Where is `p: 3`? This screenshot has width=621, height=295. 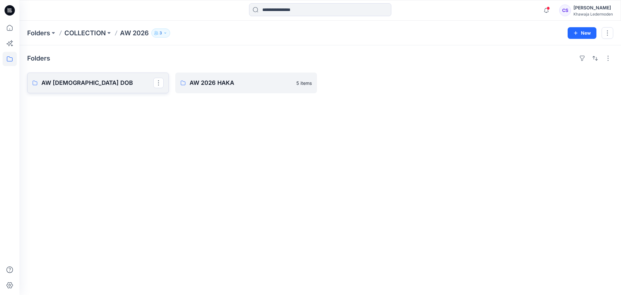 p: 3 is located at coordinates (161, 33).